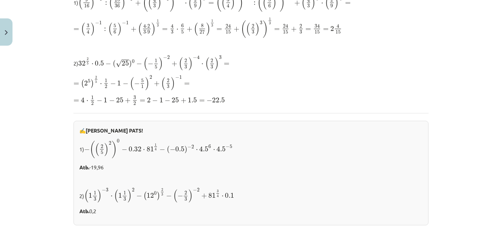 This screenshot has height=236, width=502. I want to click on span: 36, so click(117, 6).